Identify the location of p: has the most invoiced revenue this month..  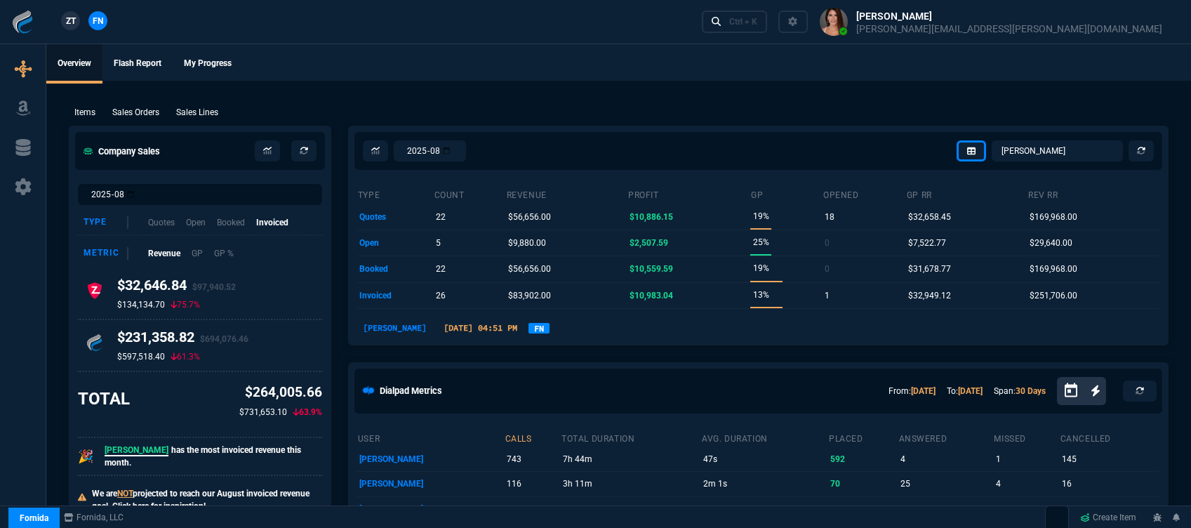
(213, 456).